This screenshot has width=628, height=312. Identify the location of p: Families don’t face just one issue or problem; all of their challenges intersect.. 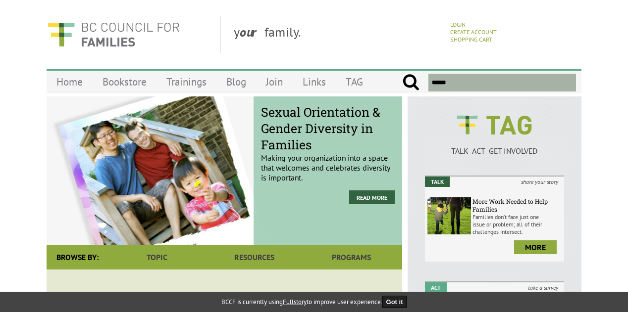
(517, 224).